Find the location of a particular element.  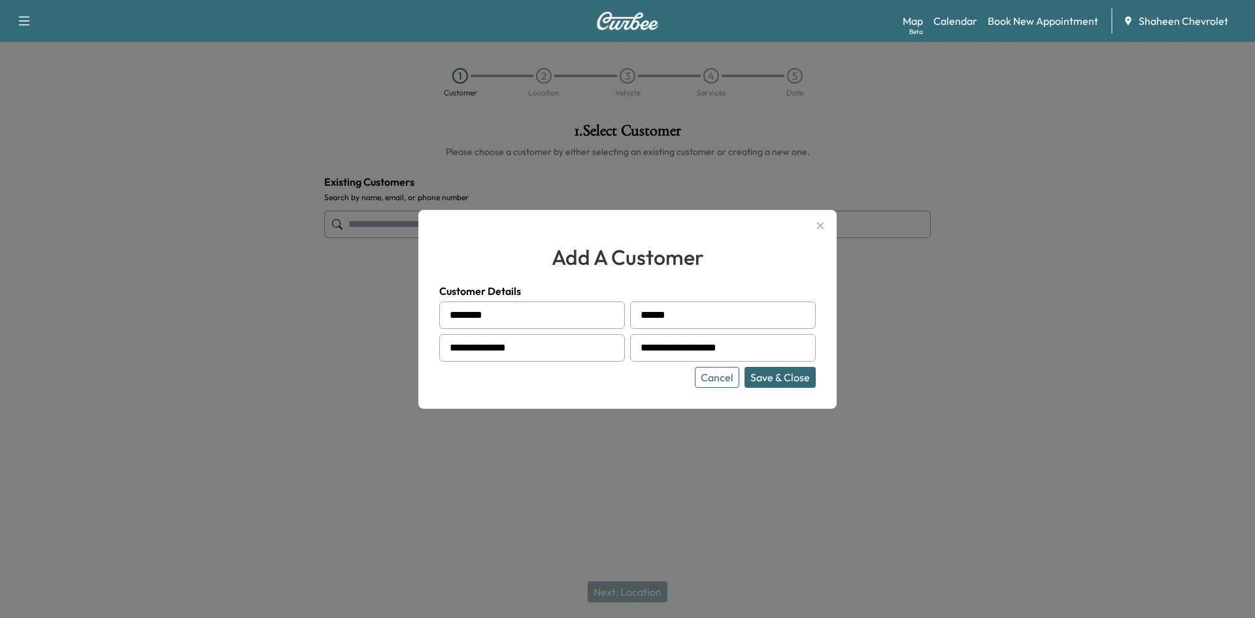

button: Save & Close is located at coordinates (780, 377).